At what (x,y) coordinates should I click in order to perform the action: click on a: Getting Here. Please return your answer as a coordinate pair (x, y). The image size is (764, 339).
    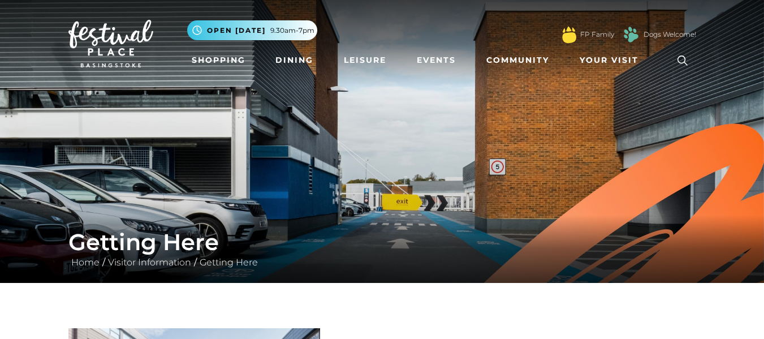
    Looking at the image, I should click on (228, 262).